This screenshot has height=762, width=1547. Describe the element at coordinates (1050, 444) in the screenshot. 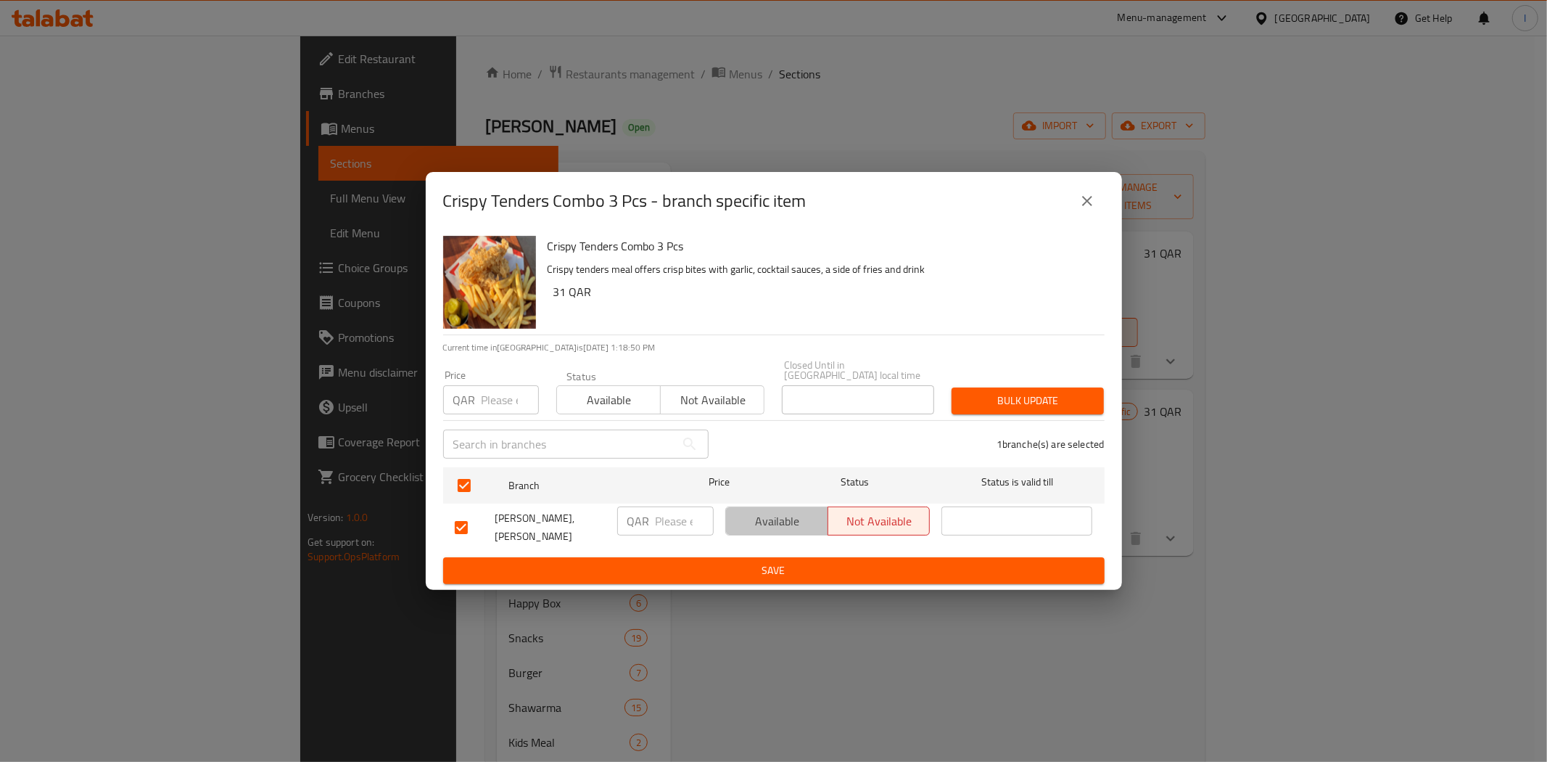

I see `p: 1 branche(s) are selected` at that location.